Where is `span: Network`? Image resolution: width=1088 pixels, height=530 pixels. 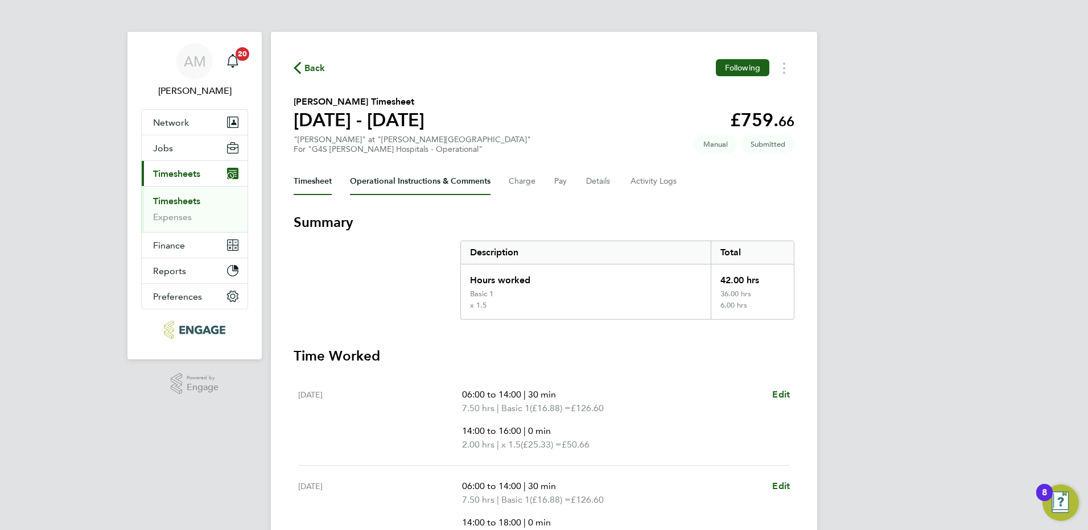 span: Network is located at coordinates (171, 122).